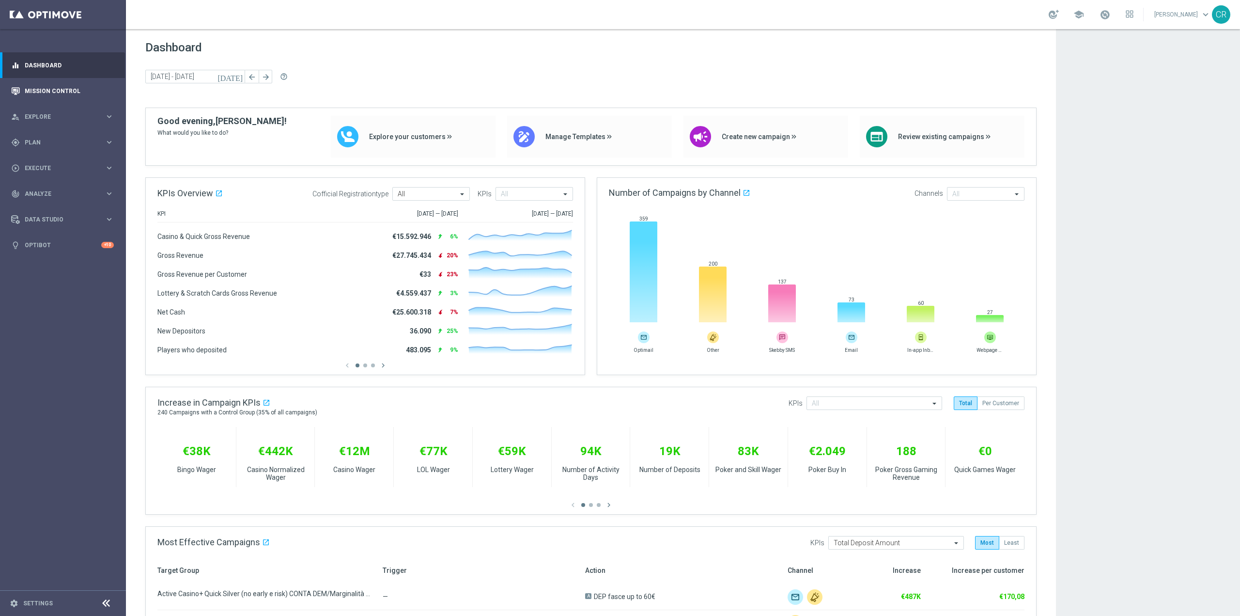 This screenshot has height=616, width=1240. I want to click on div: CR, so click(1221, 15).